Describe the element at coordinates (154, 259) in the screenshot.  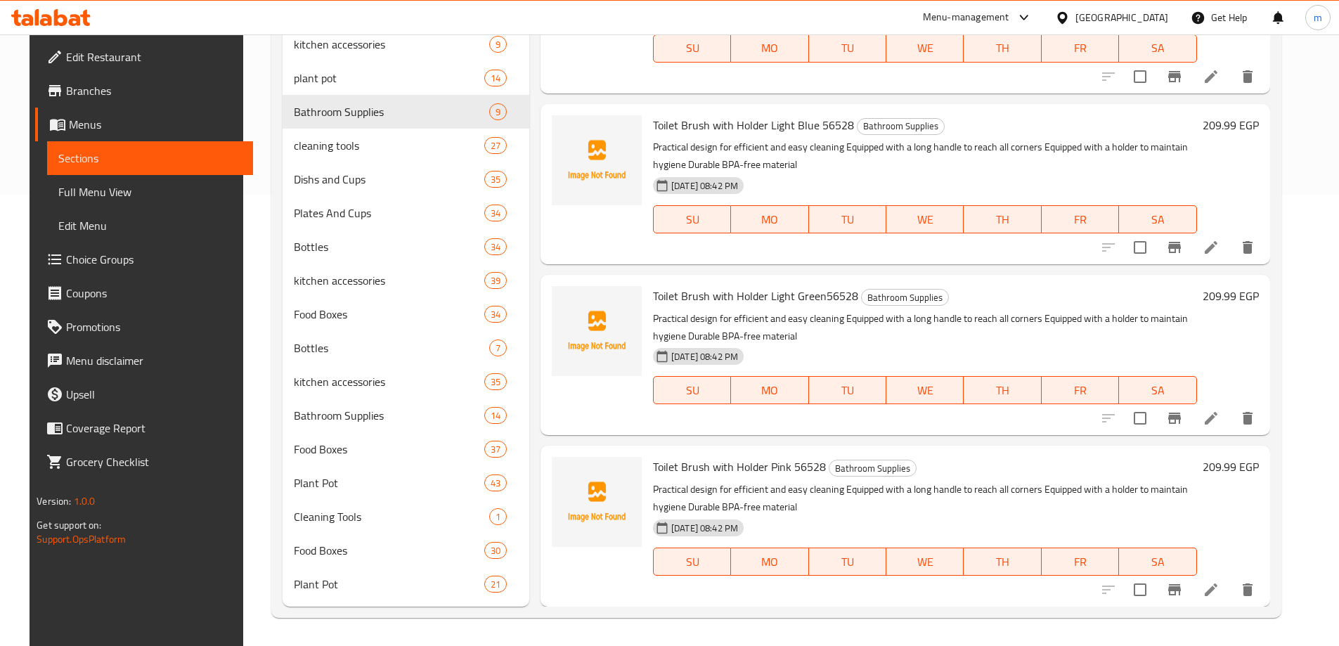
I see `span: Choice Groups` at that location.